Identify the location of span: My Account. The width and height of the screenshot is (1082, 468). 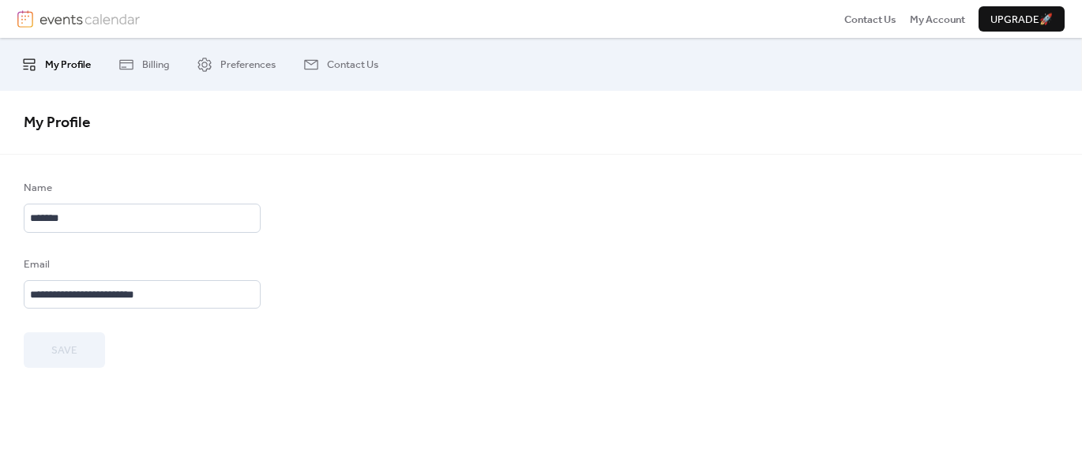
(937, 20).